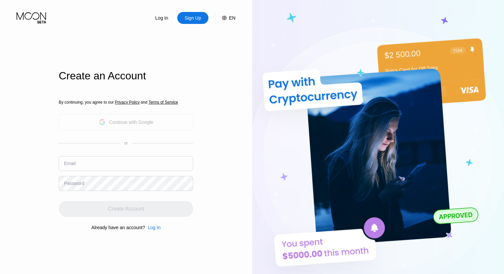 The width and height of the screenshot is (504, 274). What do you see at coordinates (144, 102) in the screenshot?
I see `span: and` at bounding box center [144, 102].